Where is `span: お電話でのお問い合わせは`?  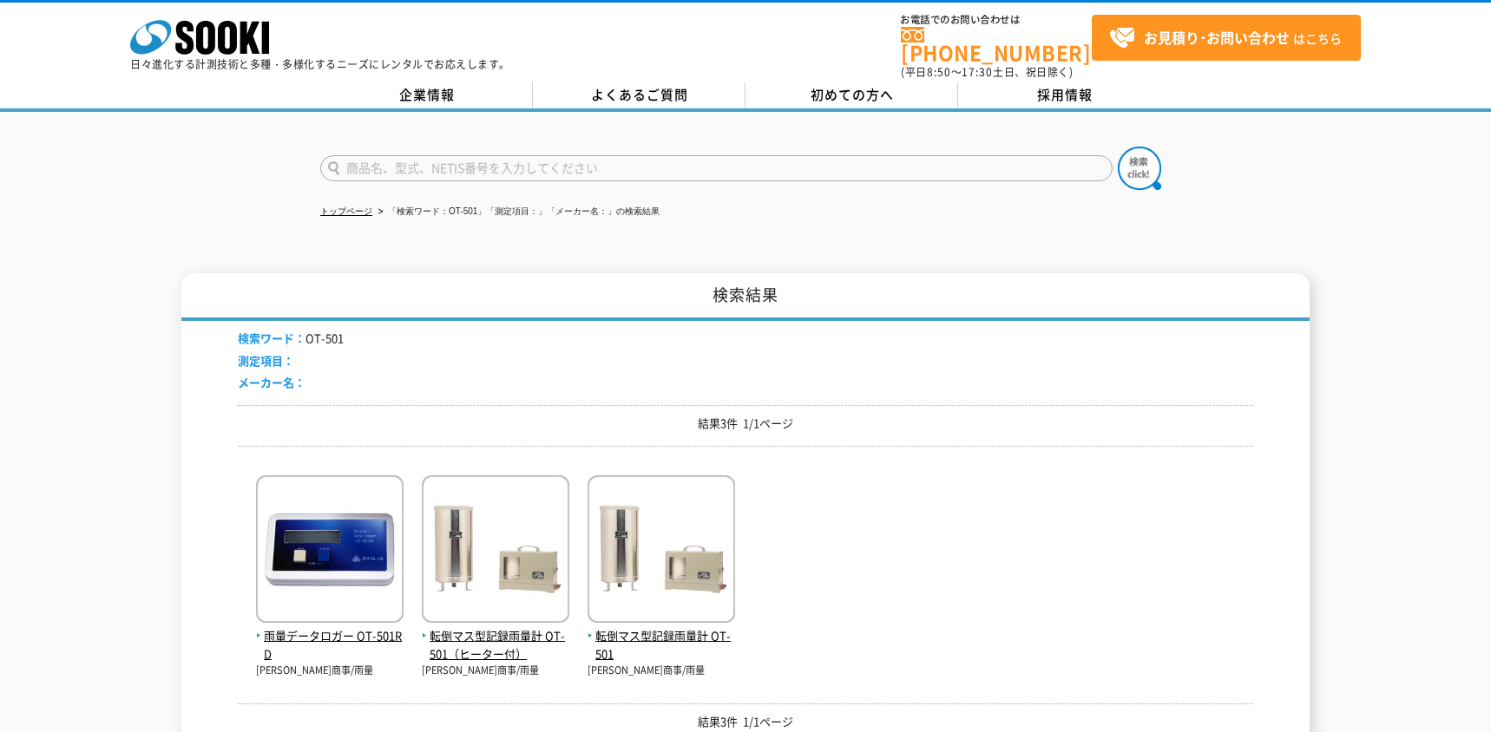 span: お電話でのお問い合わせは is located at coordinates (996, 20).